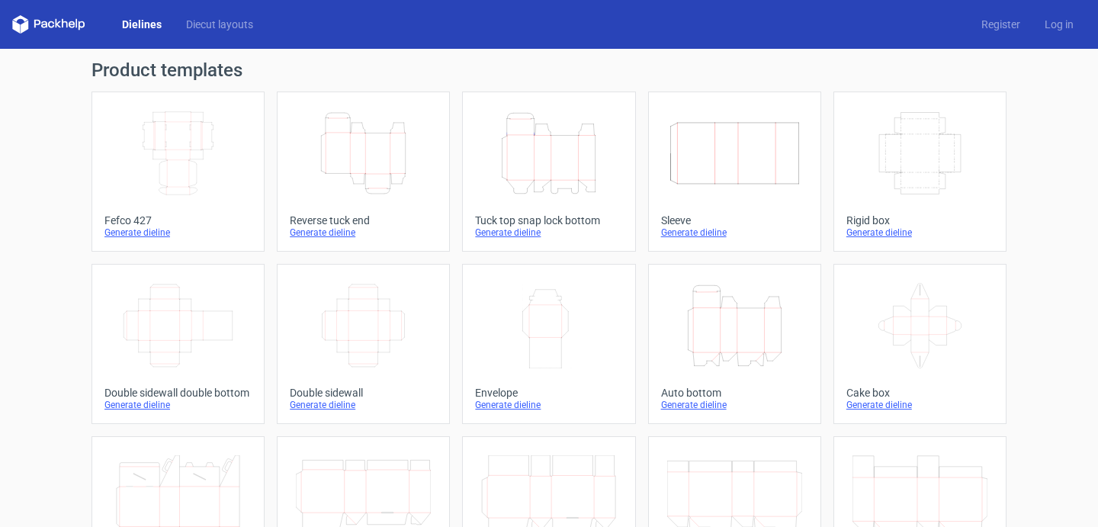  What do you see at coordinates (735, 344) in the screenshot?
I see `a: Auto bottomGenerate dieline` at bounding box center [735, 344].